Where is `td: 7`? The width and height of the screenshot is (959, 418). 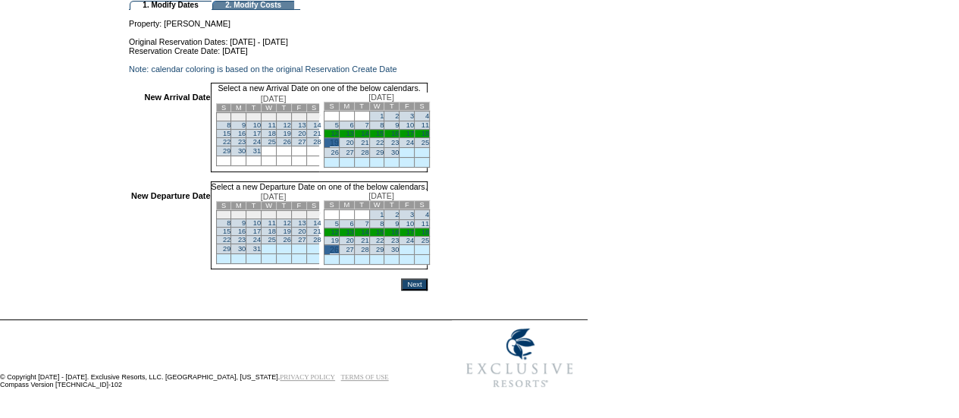 td: 7 is located at coordinates (314, 214).